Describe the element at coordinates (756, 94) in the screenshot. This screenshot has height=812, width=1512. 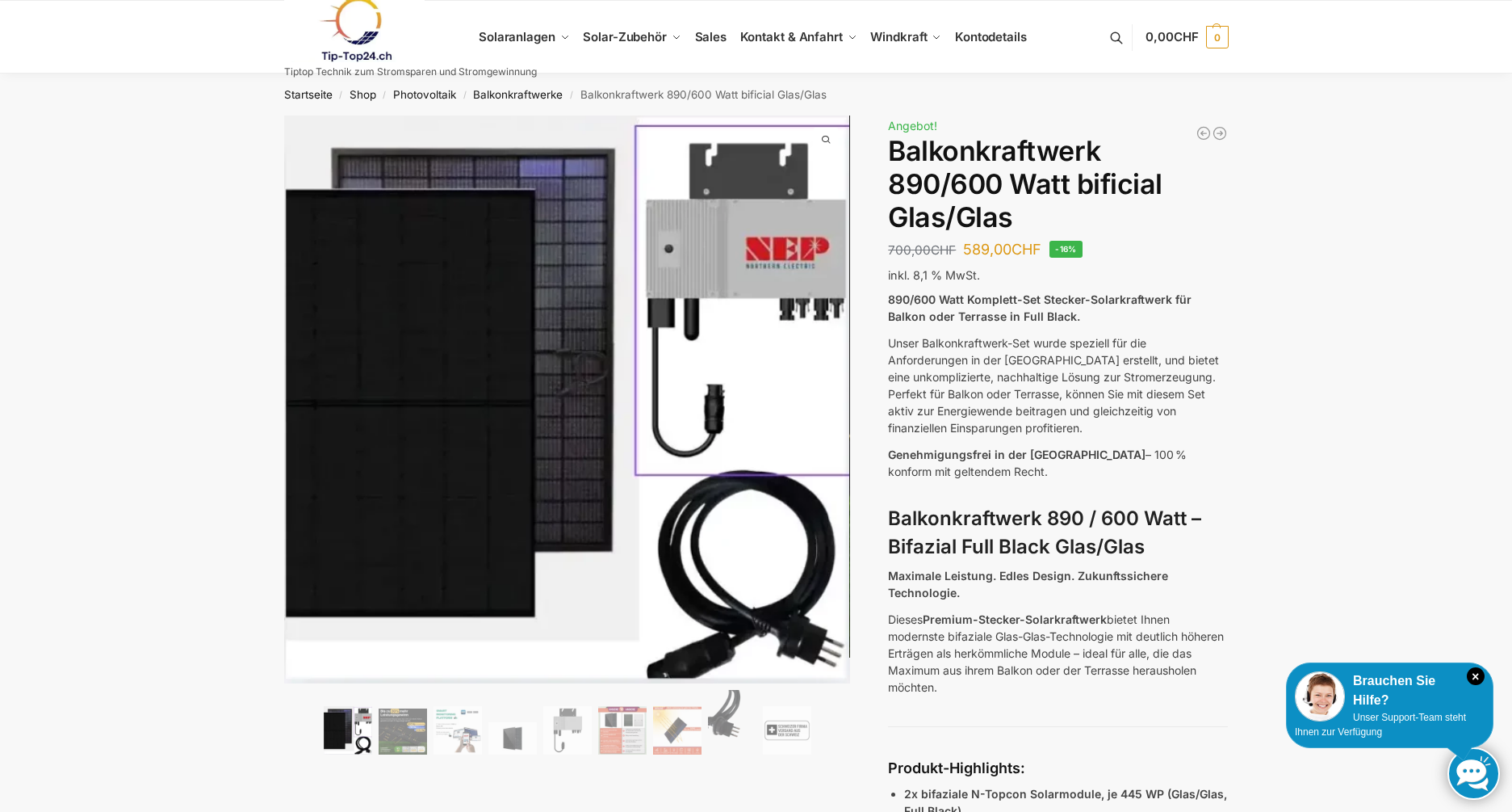
I see `nav: Breadcrumb` at that location.